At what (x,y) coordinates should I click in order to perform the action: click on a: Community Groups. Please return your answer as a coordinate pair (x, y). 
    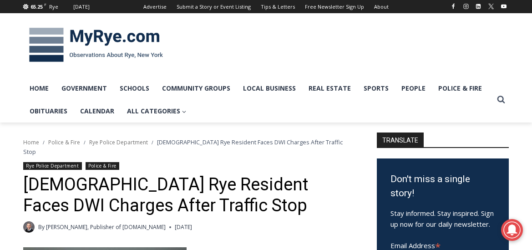
    Looking at the image, I should click on (196, 88).